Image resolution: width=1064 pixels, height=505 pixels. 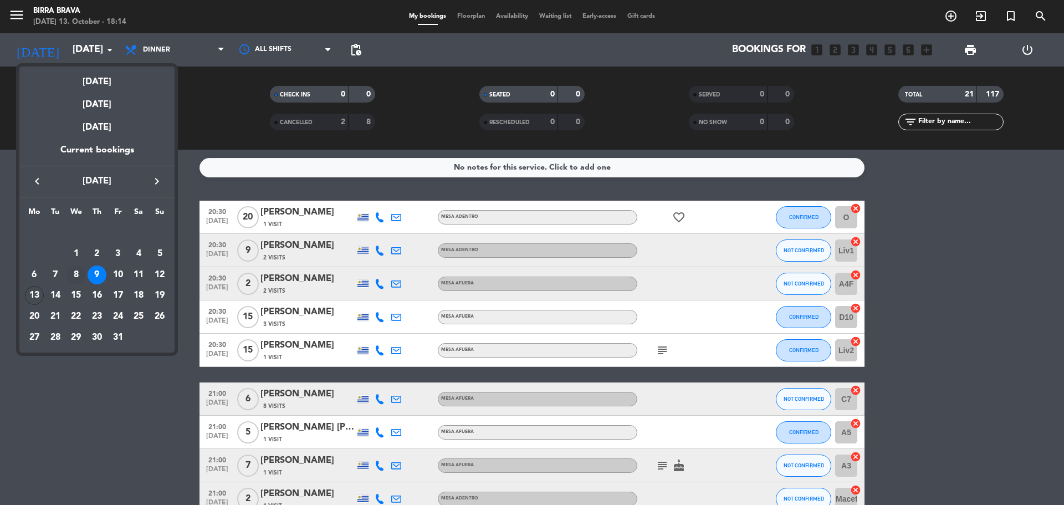 I want to click on div: 16, so click(x=97, y=295).